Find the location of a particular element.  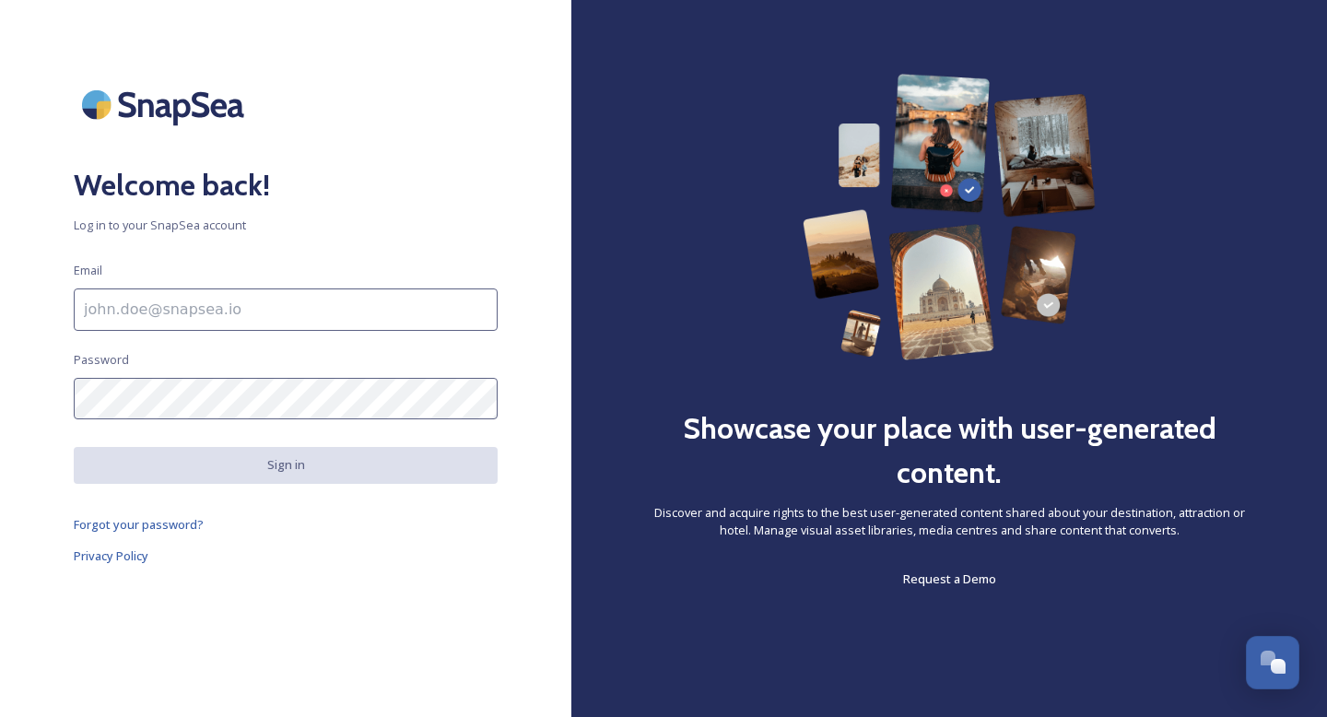

span: Forgot your password? is located at coordinates (138, 525).